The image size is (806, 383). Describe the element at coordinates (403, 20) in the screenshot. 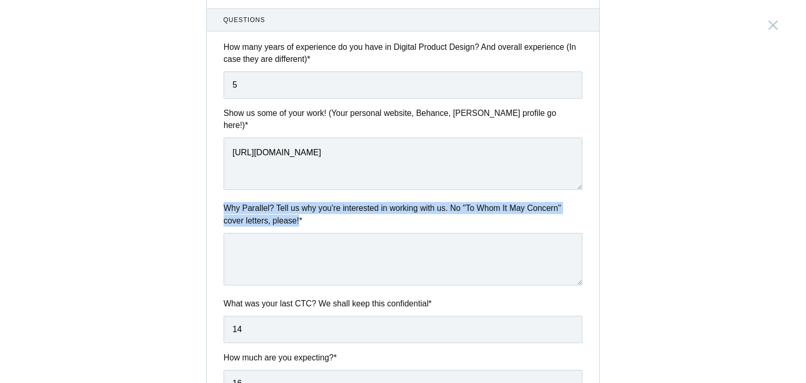

I see `span: Questions` at that location.